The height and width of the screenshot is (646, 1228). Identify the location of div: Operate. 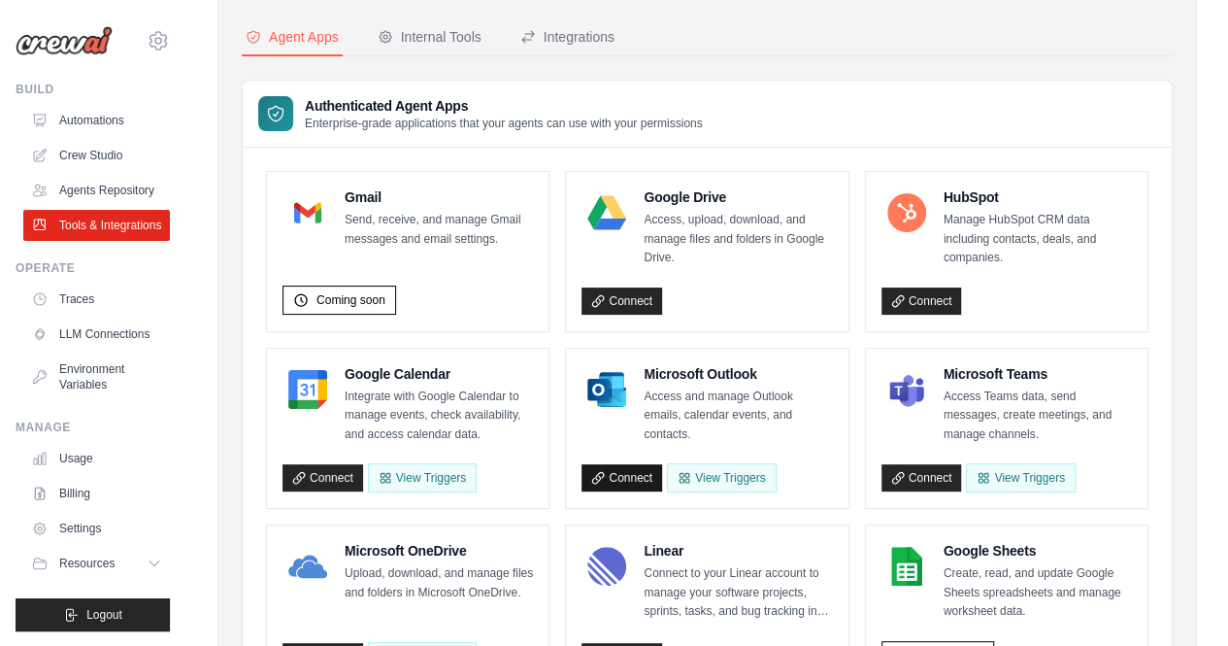
(92, 268).